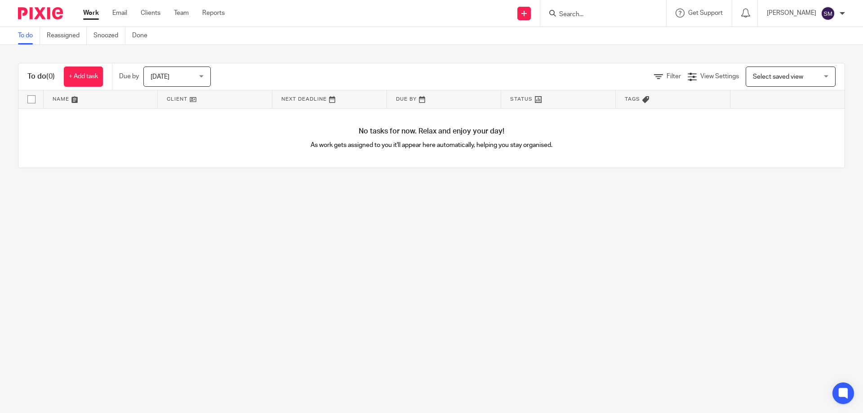 The height and width of the screenshot is (413, 863). I want to click on a: + Add task, so click(83, 76).